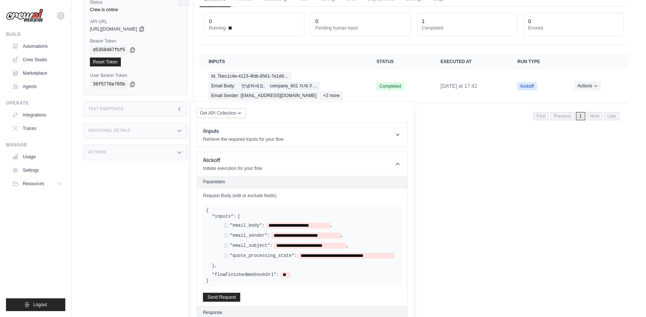  What do you see at coordinates (232, 168) in the screenshot?
I see `p: Initiate execution for your flow` at bounding box center [232, 168].